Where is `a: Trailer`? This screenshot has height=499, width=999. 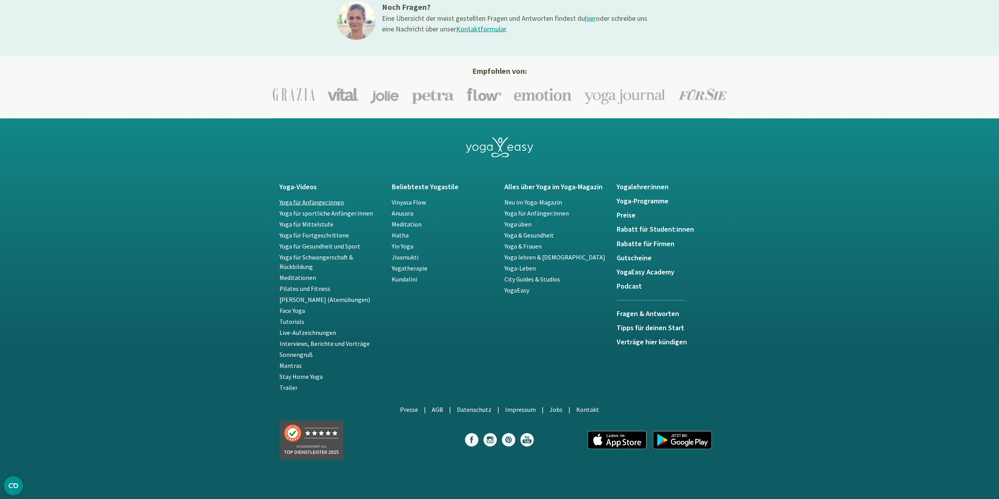 a: Trailer is located at coordinates (289, 387).